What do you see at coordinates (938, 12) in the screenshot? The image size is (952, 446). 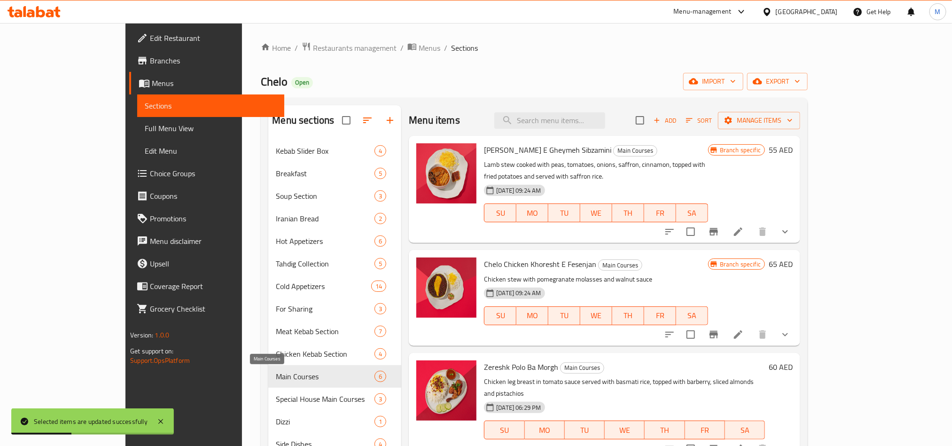 I see `span: M` at bounding box center [938, 12].